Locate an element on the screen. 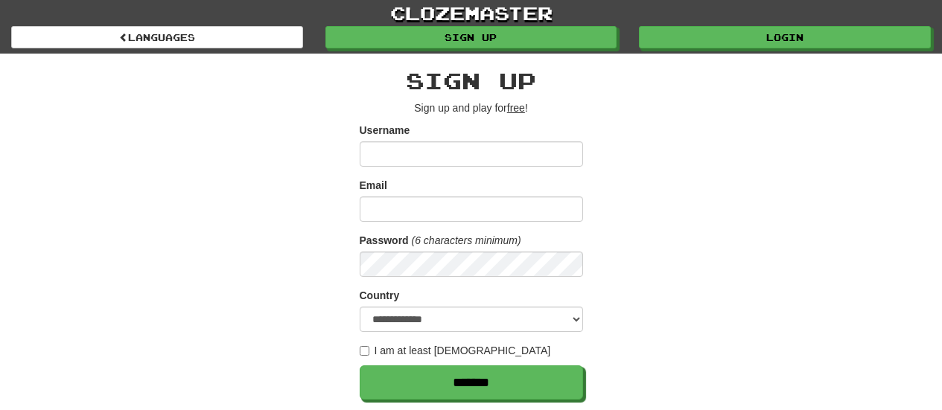 The height and width of the screenshot is (410, 942). h2: Sign up is located at coordinates (471, 80).